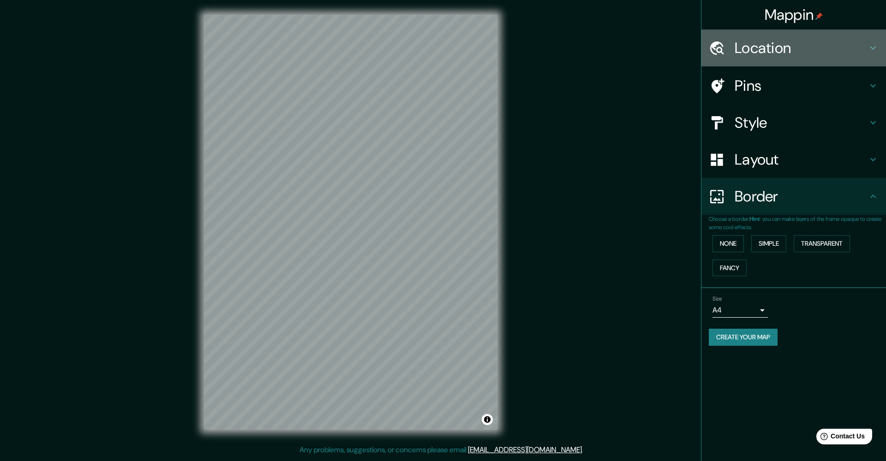 The image size is (886, 461). What do you see at coordinates (797, 223) in the screenshot?
I see `p: Choose a border. : you can make layers of the frame opaque to create some cool effects.` at bounding box center [797, 223].